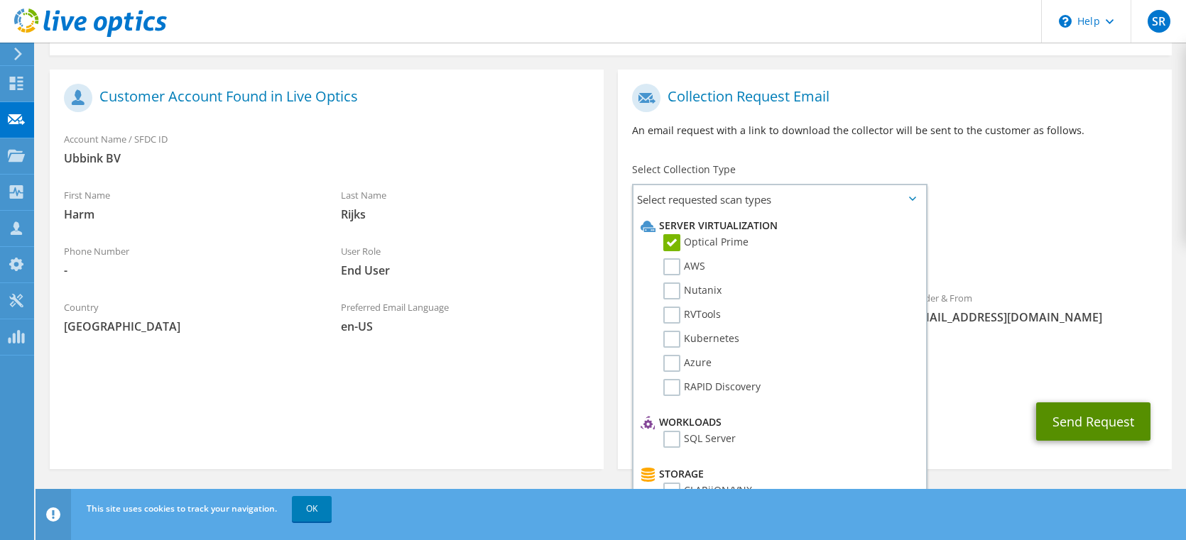 This screenshot has width=1186, height=540. I want to click on div: Country, so click(188, 317).